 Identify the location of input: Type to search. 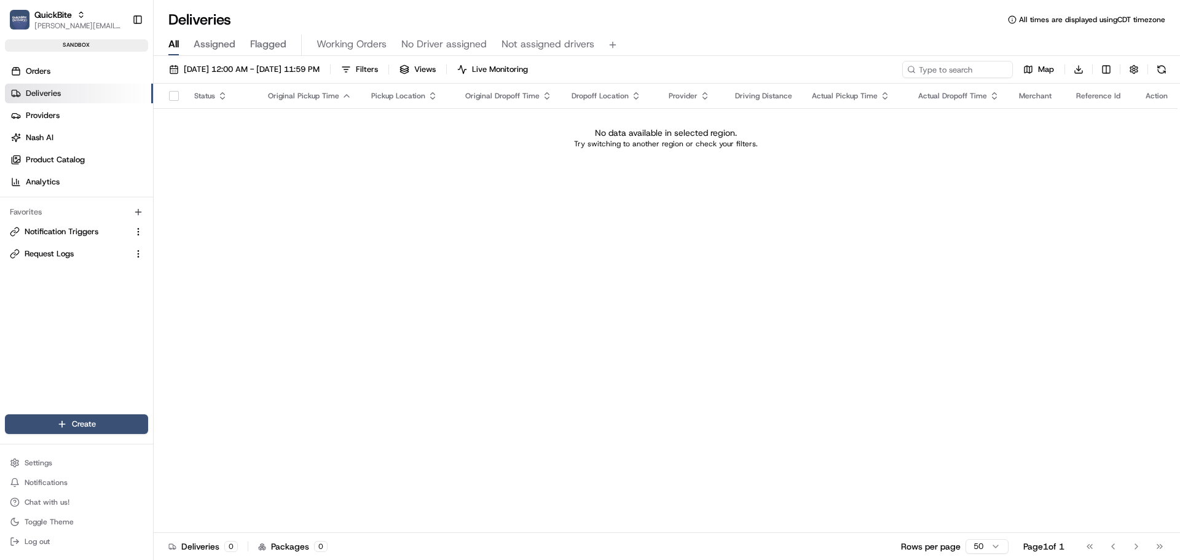
(957, 69).